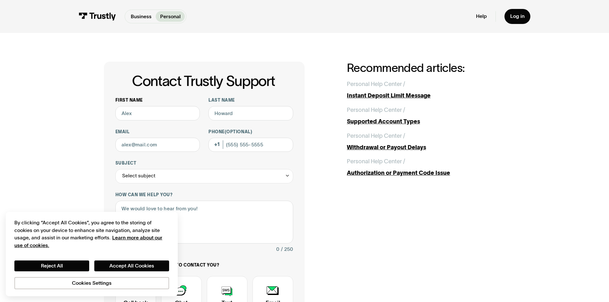 Image resolution: width=609 pixels, height=302 pixels. Describe the element at coordinates (251, 132) in the screenshot. I see `label: Phone` at that location.